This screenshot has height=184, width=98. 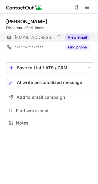 What do you see at coordinates (50, 68) in the screenshot?
I see `div: Save to List / ATS / CRM` at bounding box center [50, 68].